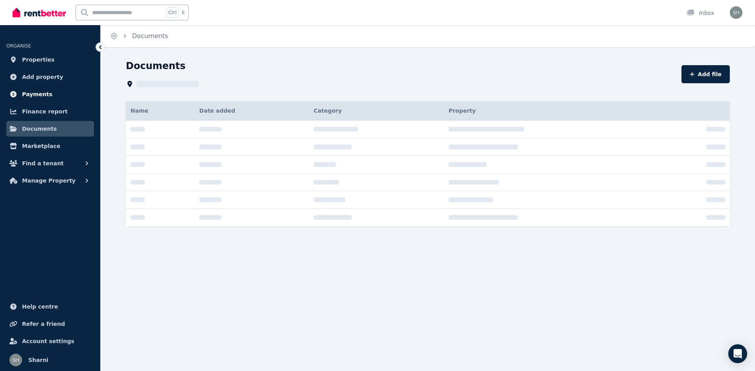 The height and width of the screenshot is (371, 755). Describe the element at coordinates (705, 74) in the screenshot. I see `button: Add file` at that location.